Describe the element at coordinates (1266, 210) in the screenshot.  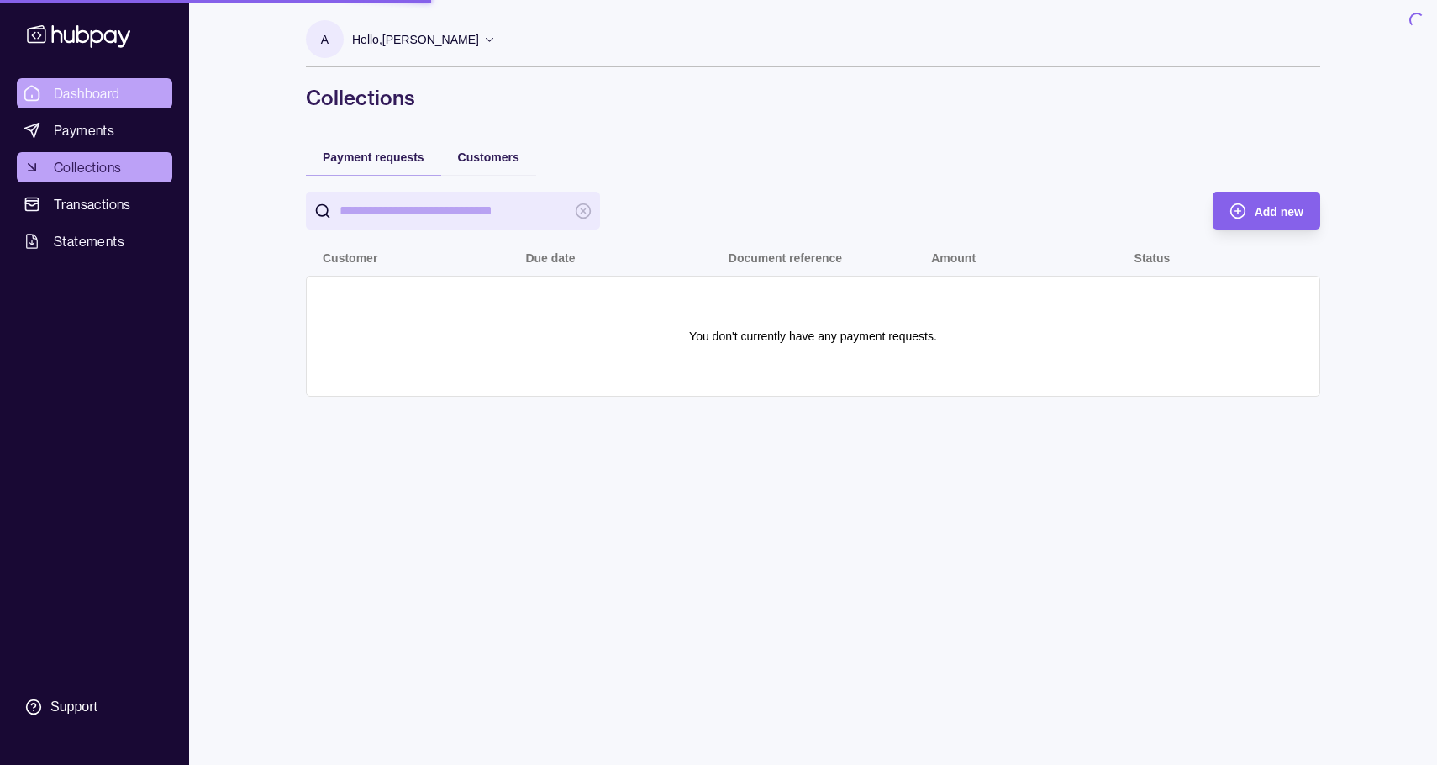
I see `button: Add new` at that location.